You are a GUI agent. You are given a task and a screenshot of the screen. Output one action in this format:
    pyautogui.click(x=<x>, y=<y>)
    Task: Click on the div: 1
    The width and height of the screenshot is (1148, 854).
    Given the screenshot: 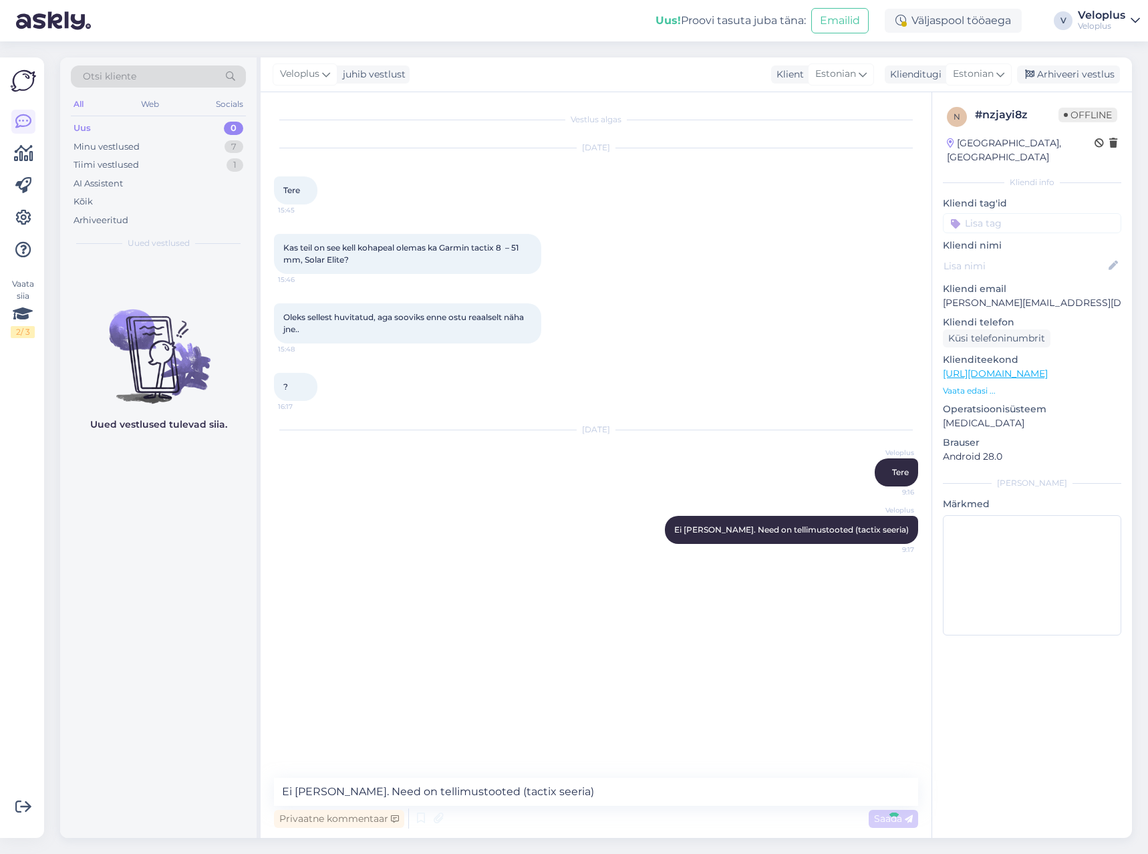 What is the action you would take?
    pyautogui.click(x=235, y=165)
    